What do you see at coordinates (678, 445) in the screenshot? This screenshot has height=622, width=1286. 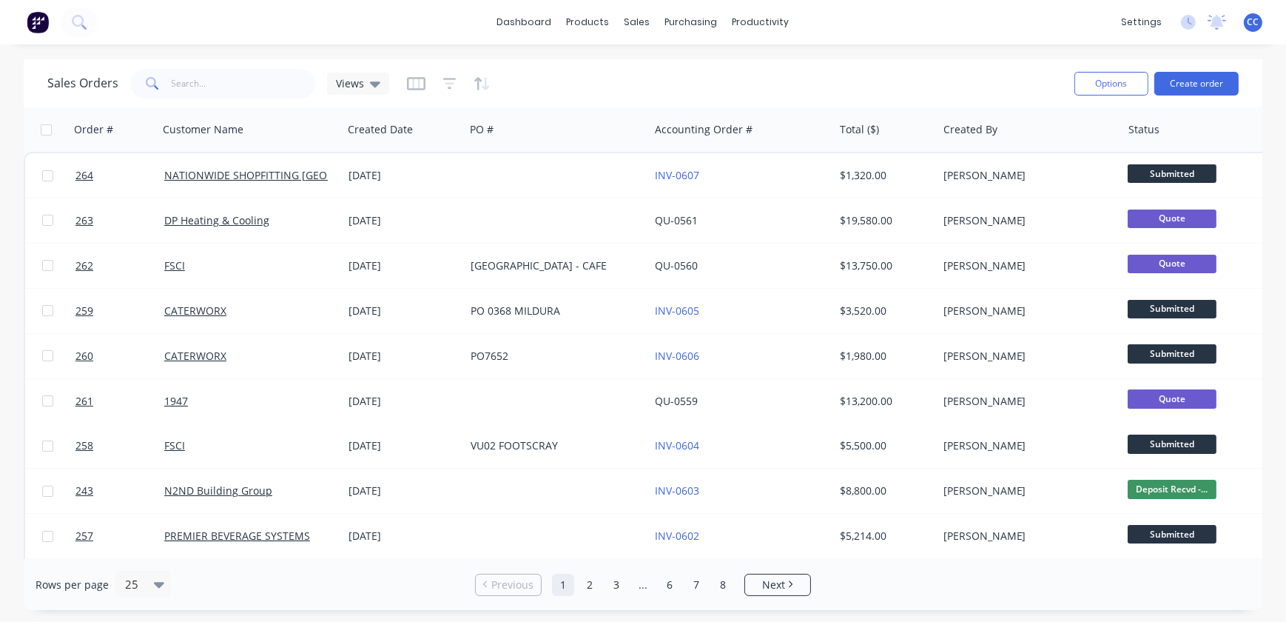 I see `a: INV-0604` at bounding box center [678, 445].